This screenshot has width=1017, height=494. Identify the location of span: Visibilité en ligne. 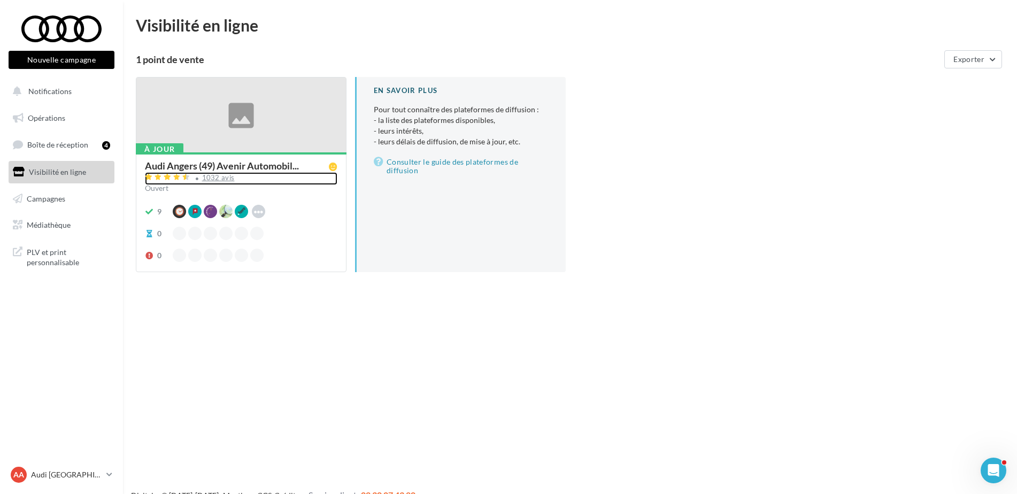
(57, 172).